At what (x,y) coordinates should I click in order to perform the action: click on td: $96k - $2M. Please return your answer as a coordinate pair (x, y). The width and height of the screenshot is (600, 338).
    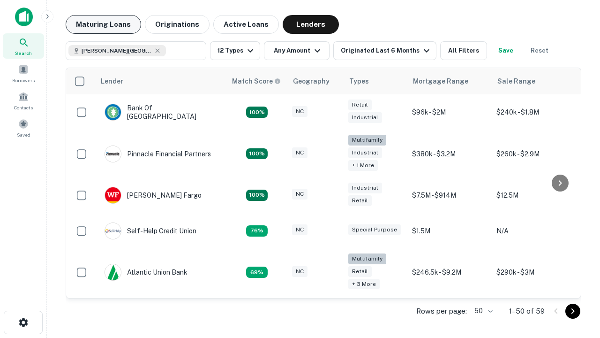
    Looking at the image, I should click on (450, 112).